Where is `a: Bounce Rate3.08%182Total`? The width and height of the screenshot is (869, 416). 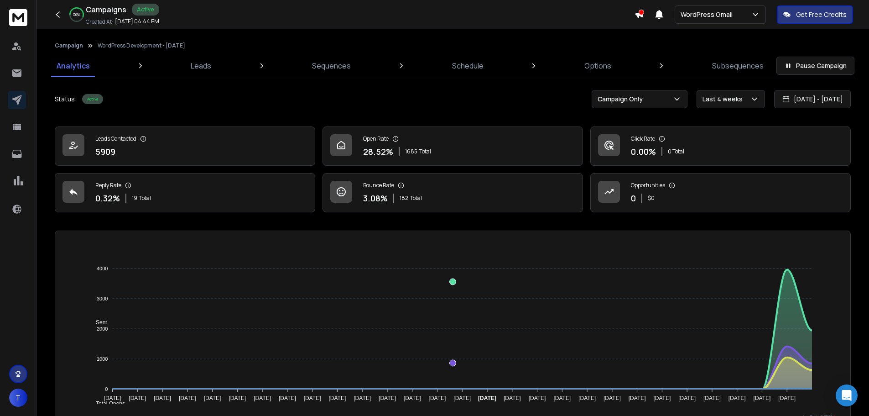 a: Bounce Rate3.08%182Total is located at coordinates (452, 192).